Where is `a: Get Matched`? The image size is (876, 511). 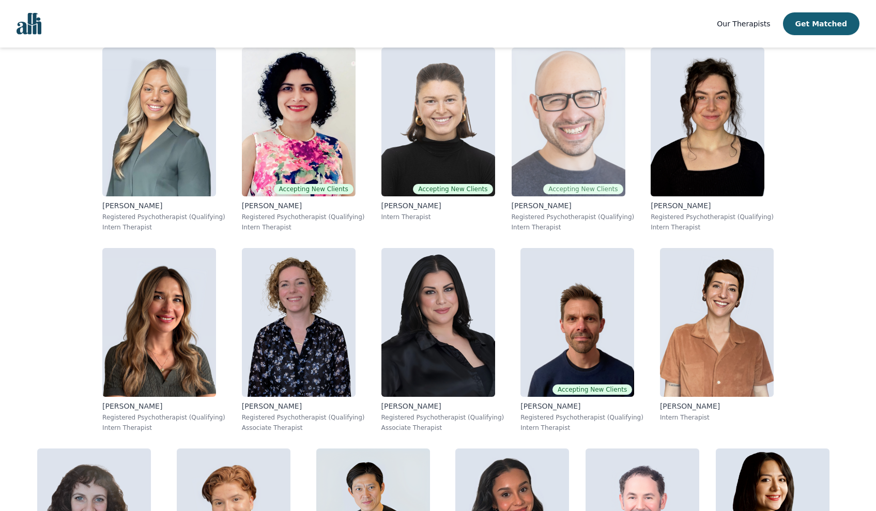
a: Get Matched is located at coordinates (822, 24).